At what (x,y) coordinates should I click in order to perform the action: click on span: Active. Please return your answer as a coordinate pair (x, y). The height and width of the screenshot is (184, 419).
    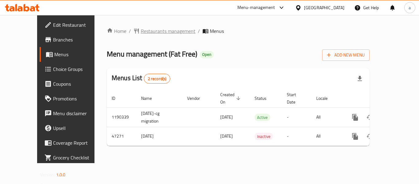
    Looking at the image, I should click on (263, 117).